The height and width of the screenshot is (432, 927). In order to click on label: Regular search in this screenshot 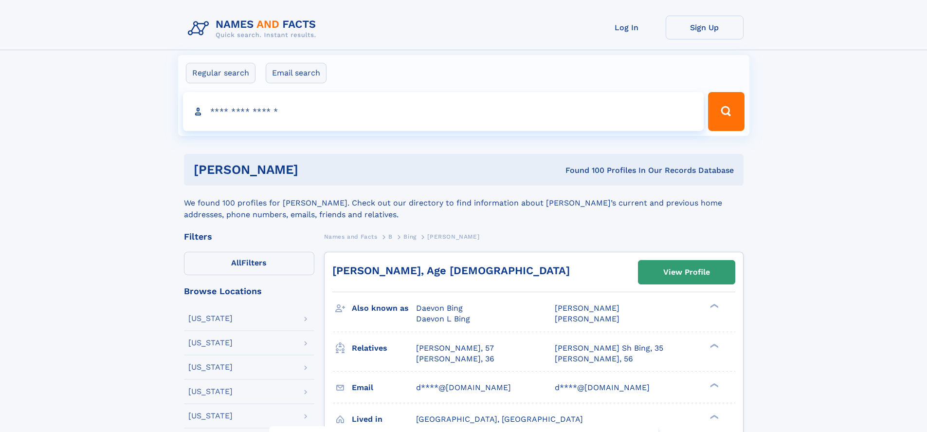, I will do `click(220, 73)`.